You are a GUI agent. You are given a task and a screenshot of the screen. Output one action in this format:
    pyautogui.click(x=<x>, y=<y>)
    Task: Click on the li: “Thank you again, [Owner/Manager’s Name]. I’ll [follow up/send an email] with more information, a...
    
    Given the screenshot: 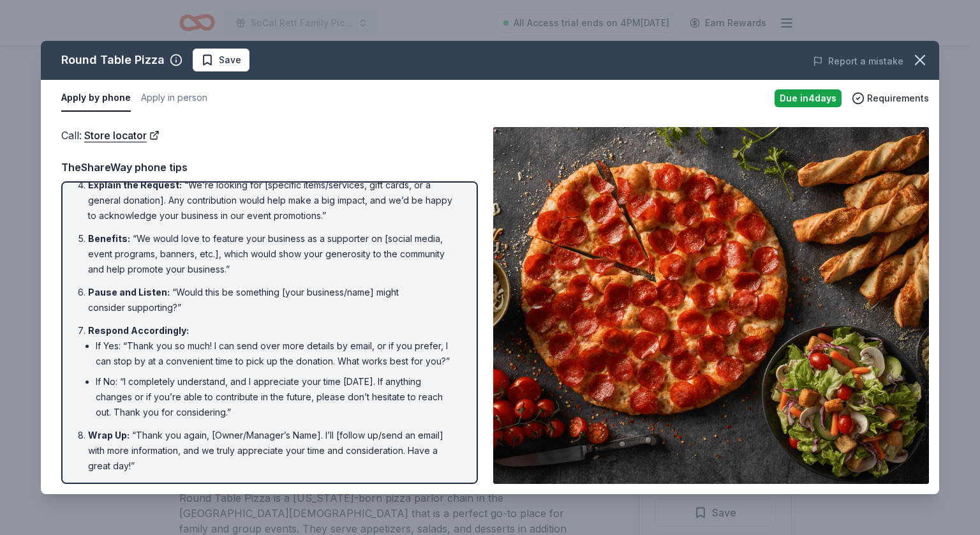 What is the action you would take?
    pyautogui.click(x=273, y=451)
    